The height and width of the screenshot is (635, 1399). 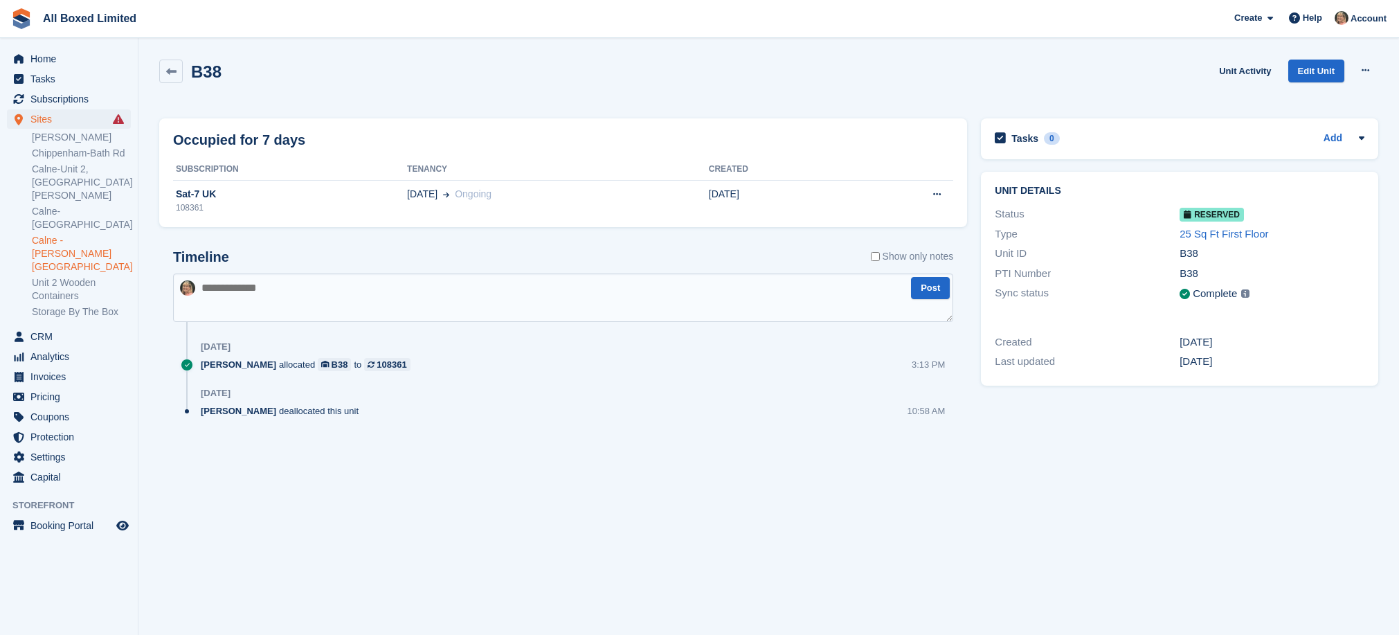 I want to click on div: 10:58 AM, so click(x=925, y=410).